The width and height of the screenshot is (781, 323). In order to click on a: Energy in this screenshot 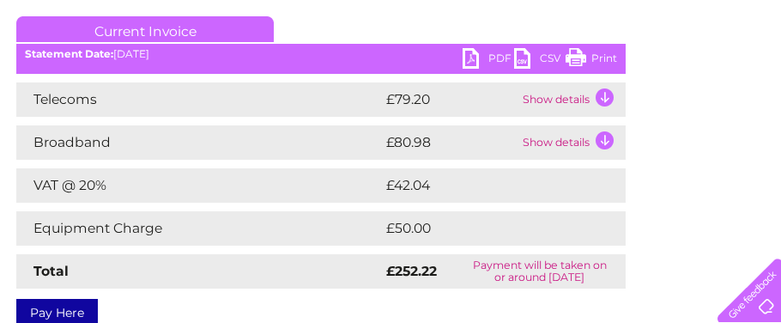, I will do `click(541, 79)`.